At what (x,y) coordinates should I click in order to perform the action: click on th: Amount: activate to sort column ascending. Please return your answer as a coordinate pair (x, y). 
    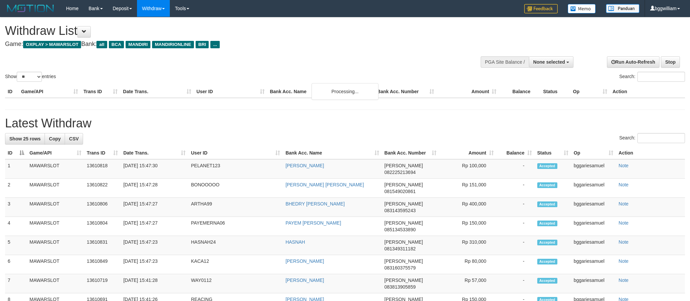
    Looking at the image, I should click on (468, 153).